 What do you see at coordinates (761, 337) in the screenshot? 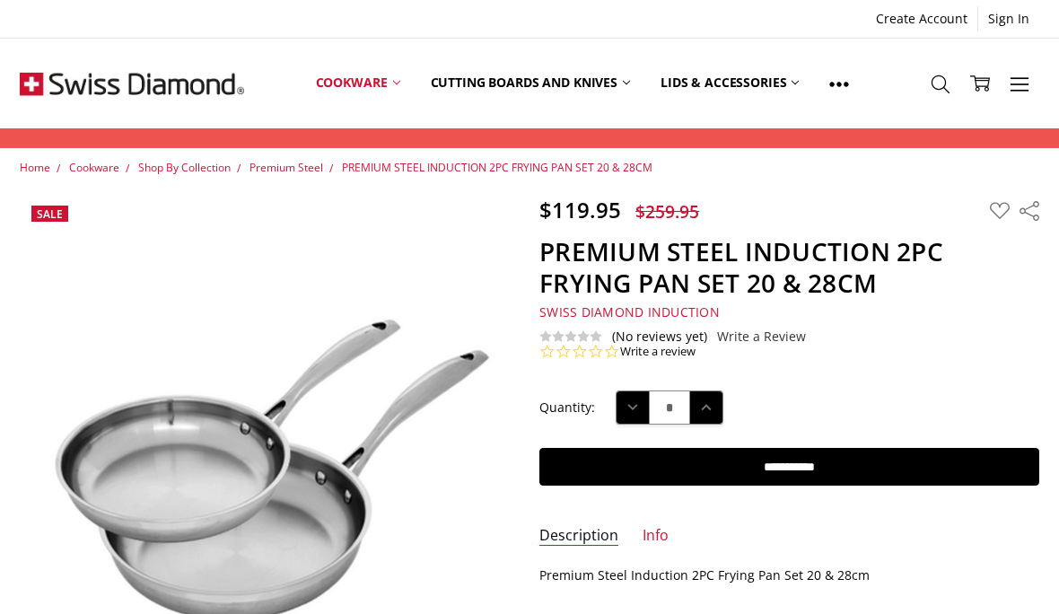
I see `a: Write a Review` at bounding box center [761, 337].